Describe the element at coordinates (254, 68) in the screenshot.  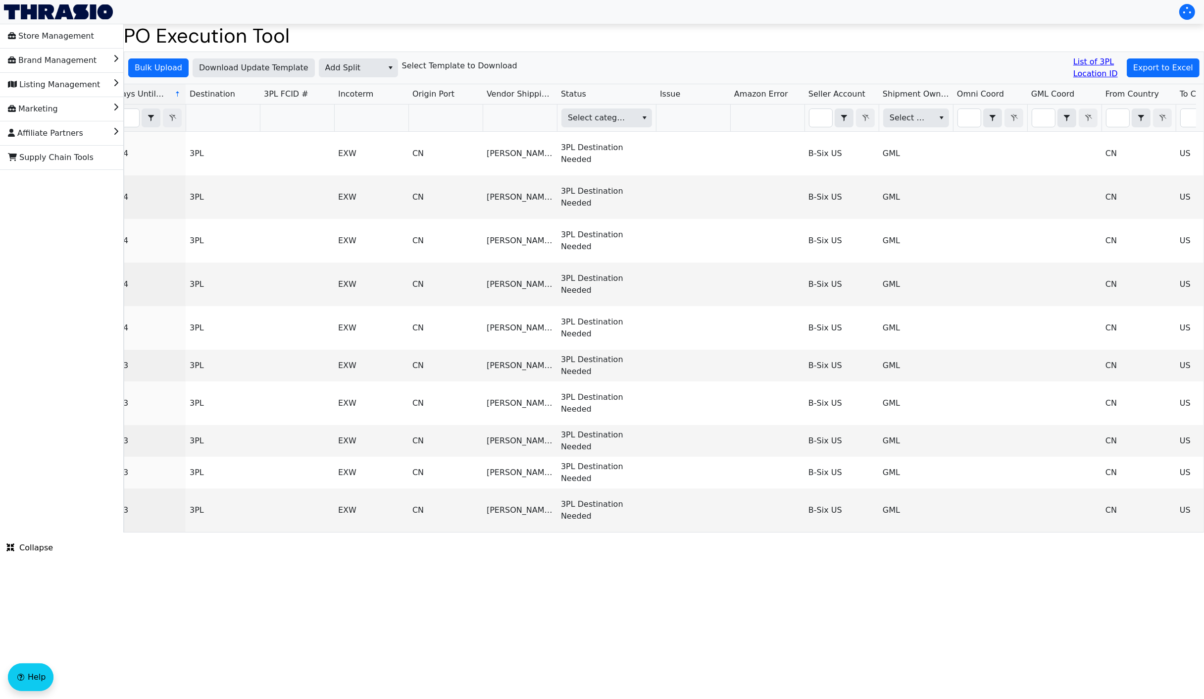
I see `button: Download Update Template` at that location.